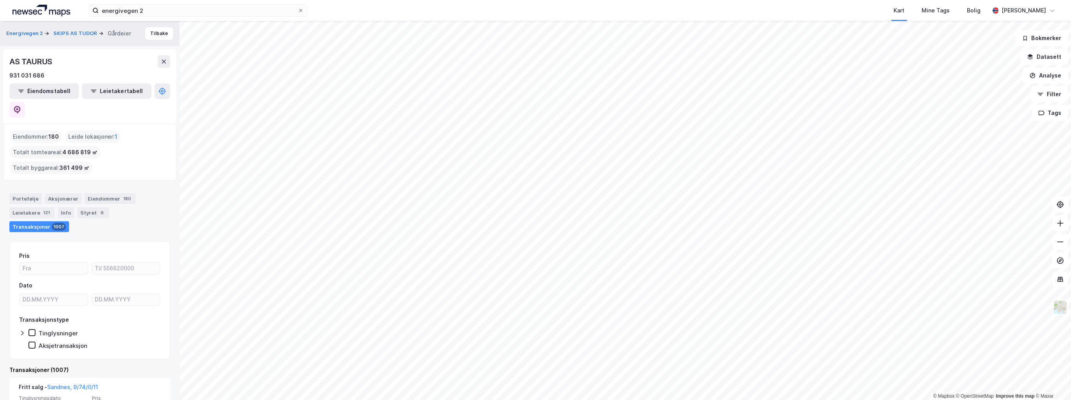  I want to click on div: AS TAURUS, so click(32, 62).